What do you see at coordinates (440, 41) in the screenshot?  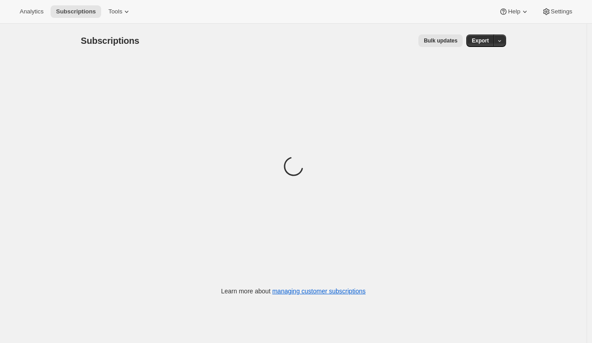 I see `button: Bulk updates` at bounding box center [440, 41].